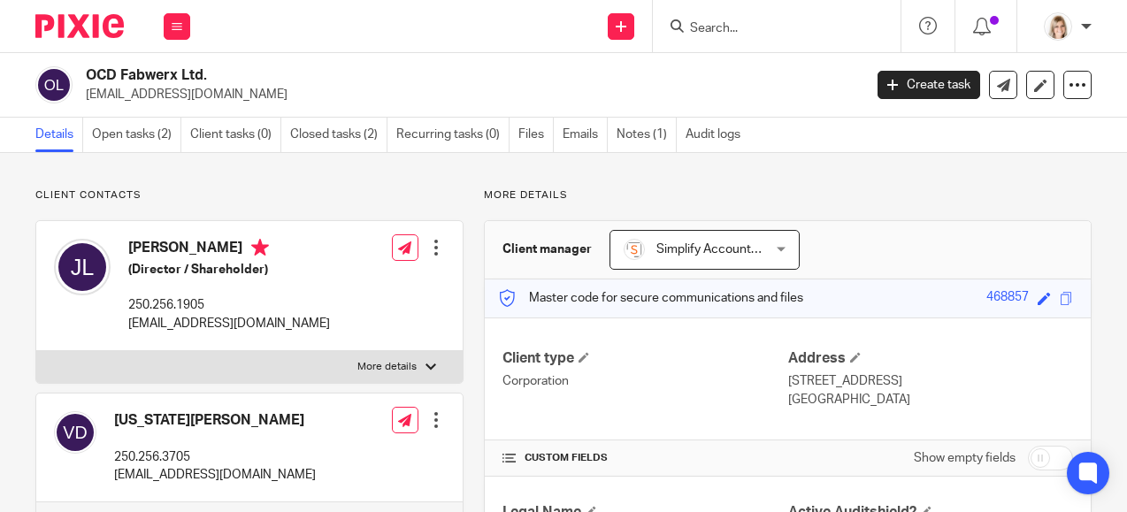 This screenshot has width=1127, height=512. What do you see at coordinates (645, 358) in the screenshot?
I see `h4: Client type` at bounding box center [645, 358].